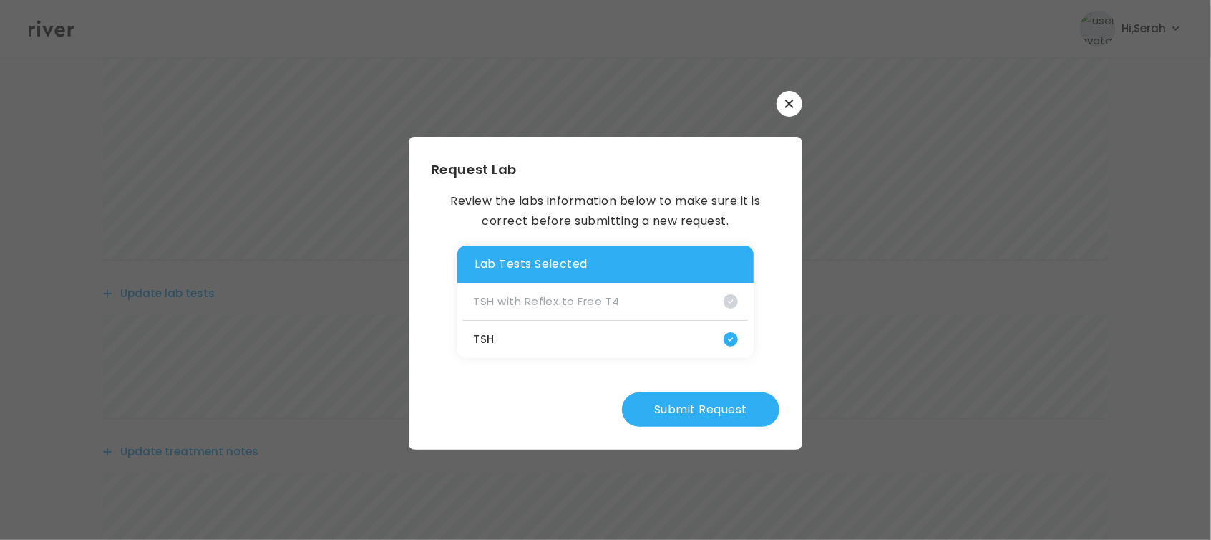 The height and width of the screenshot is (540, 1211). Describe the element at coordinates (701, 410) in the screenshot. I see `button: Submit Request` at that location.